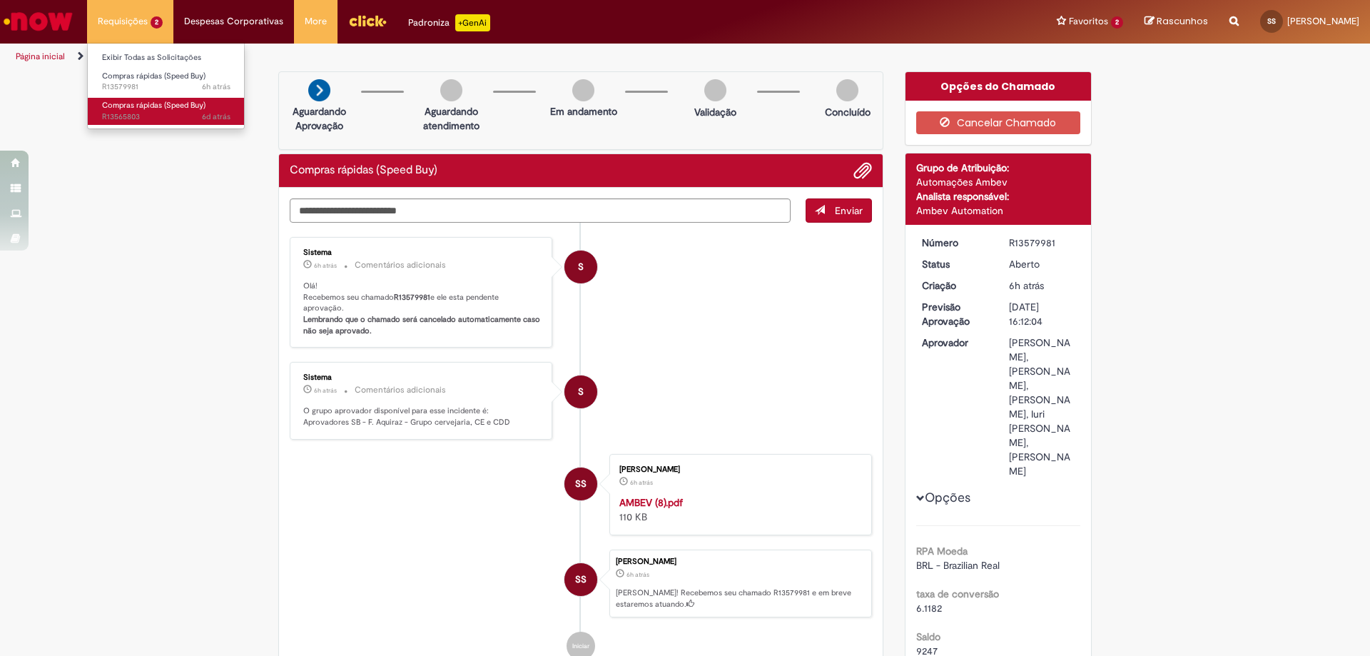 This screenshot has width=1370, height=656. I want to click on ul: Trilhas de página, so click(457, 56).